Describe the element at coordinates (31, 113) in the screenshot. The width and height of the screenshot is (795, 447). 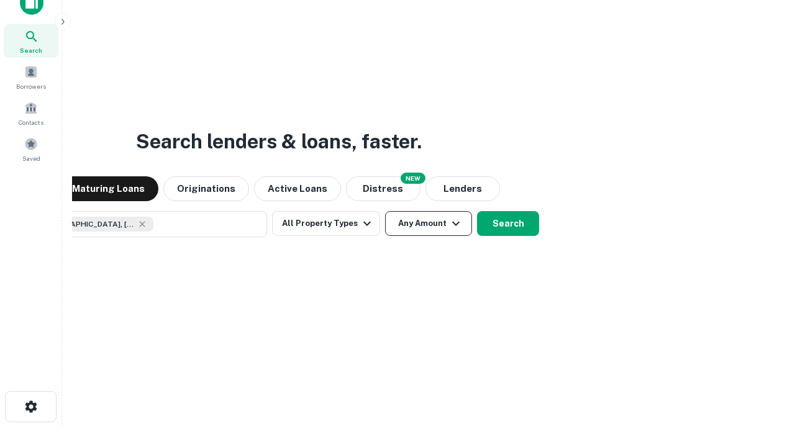
I see `div: Contacts` at that location.